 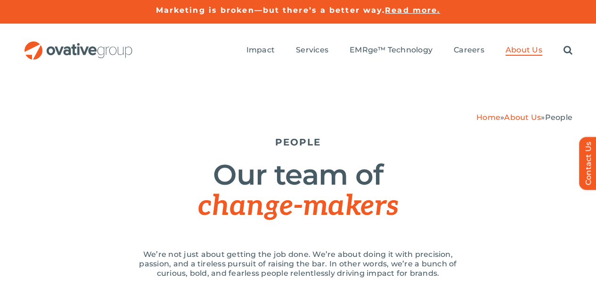 What do you see at coordinates (413, 10) in the screenshot?
I see `span: Read more.` at bounding box center [413, 10].